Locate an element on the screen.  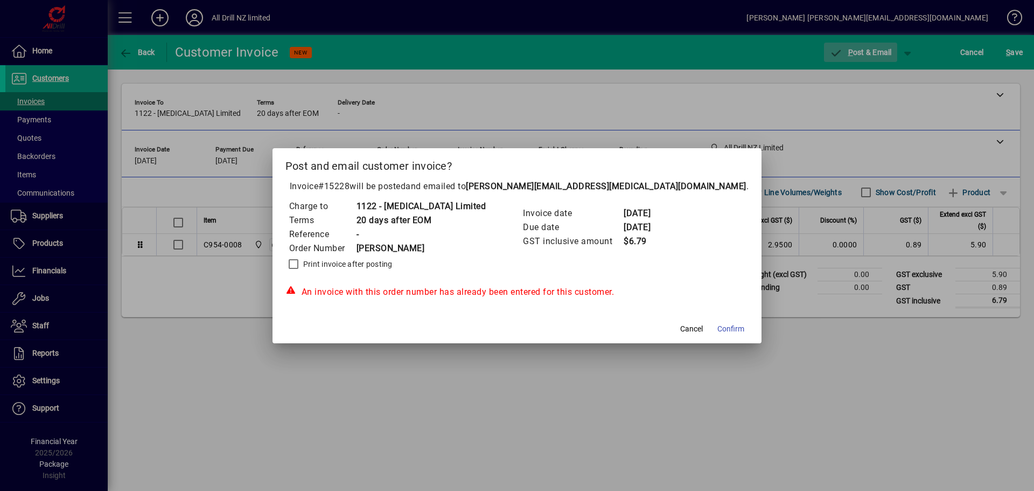
td: Invoice date is located at coordinates (573, 213).